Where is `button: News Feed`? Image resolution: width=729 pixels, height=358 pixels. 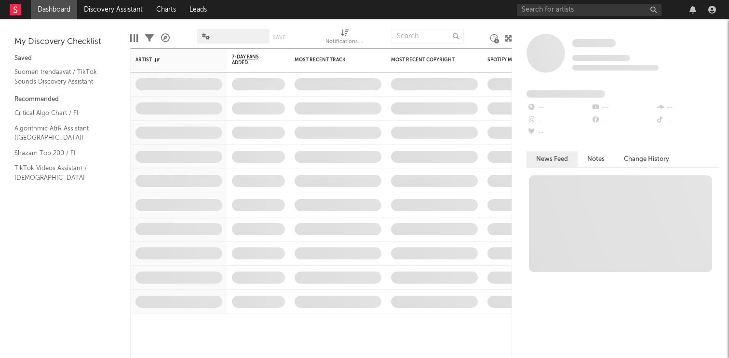 button: News Feed is located at coordinates (552, 159).